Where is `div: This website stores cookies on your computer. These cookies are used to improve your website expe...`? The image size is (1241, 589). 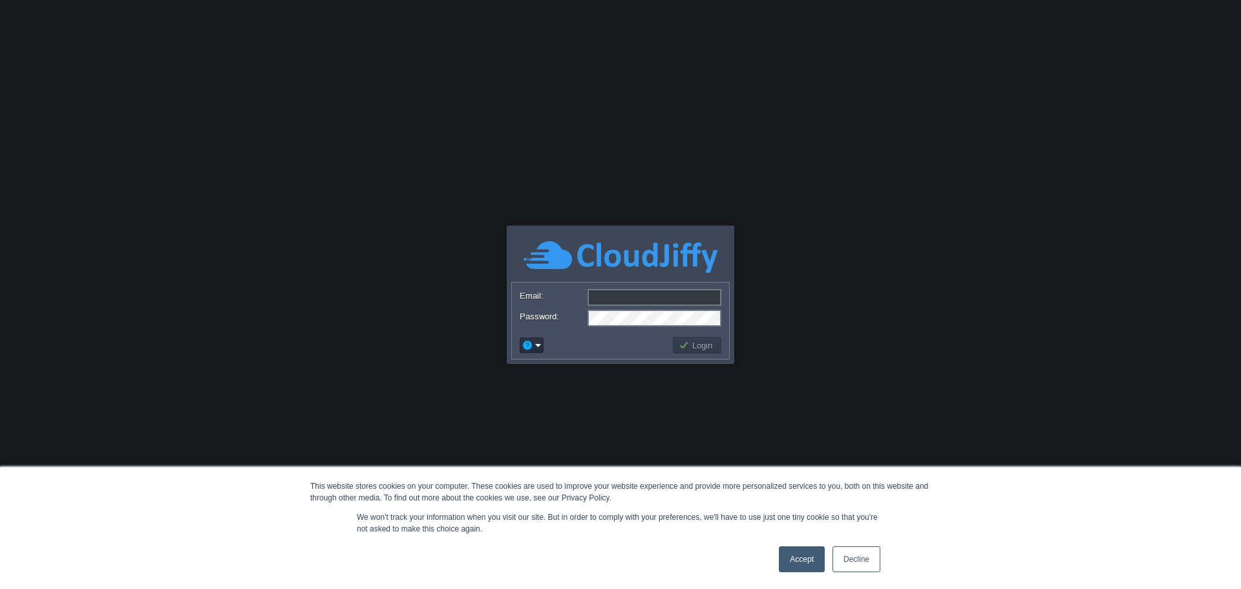
div: This website stores cookies on your computer. These cookies are used to improve your website expe... is located at coordinates (620, 492).